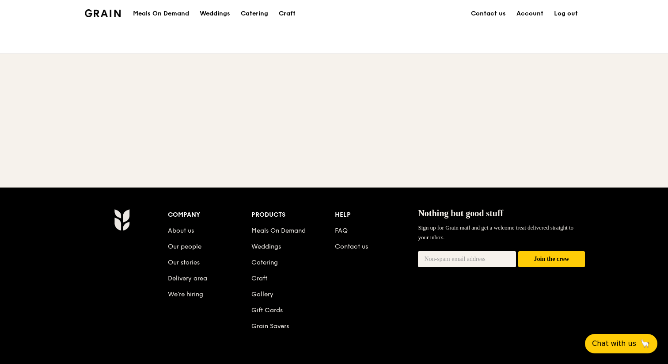  Describe the element at coordinates (181, 230) in the screenshot. I see `a: About us` at that location.